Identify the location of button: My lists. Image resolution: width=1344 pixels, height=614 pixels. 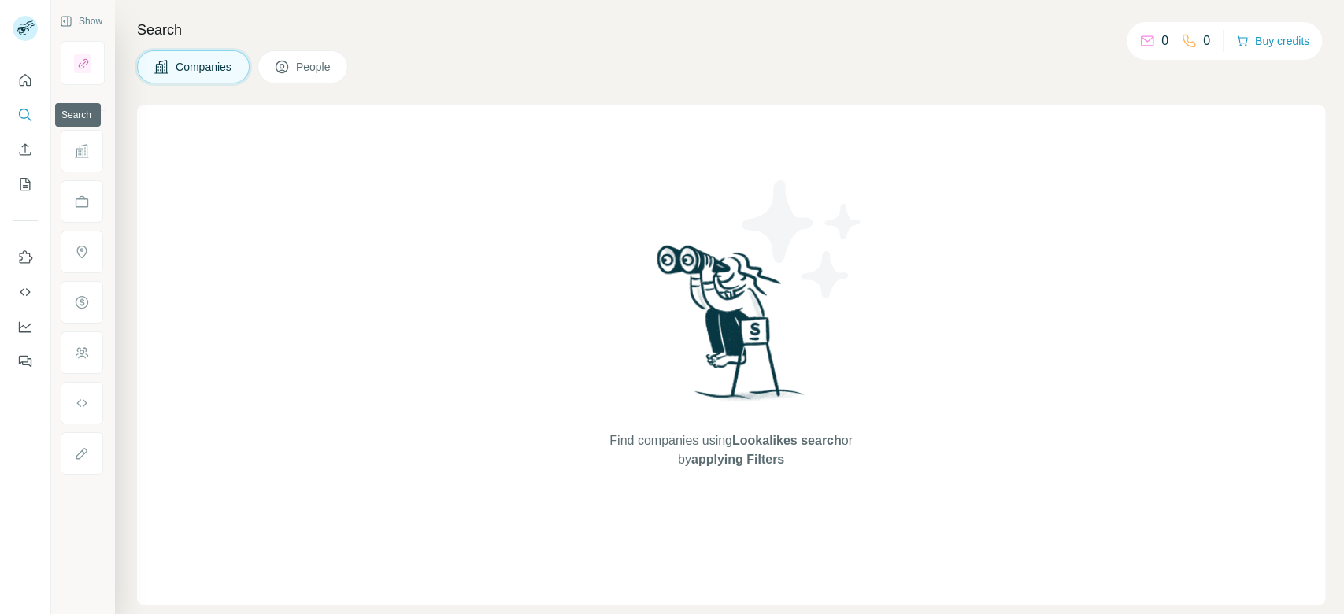
(25, 184).